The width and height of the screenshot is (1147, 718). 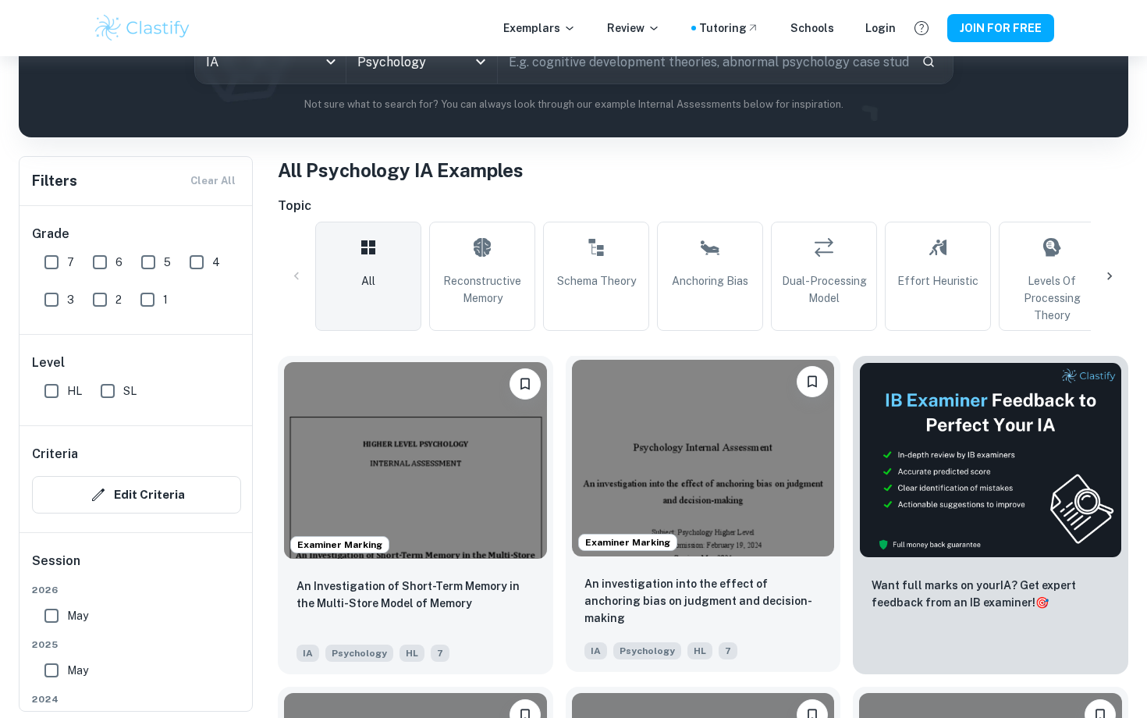 What do you see at coordinates (137, 699) in the screenshot?
I see `span: 2024` at bounding box center [137, 699].